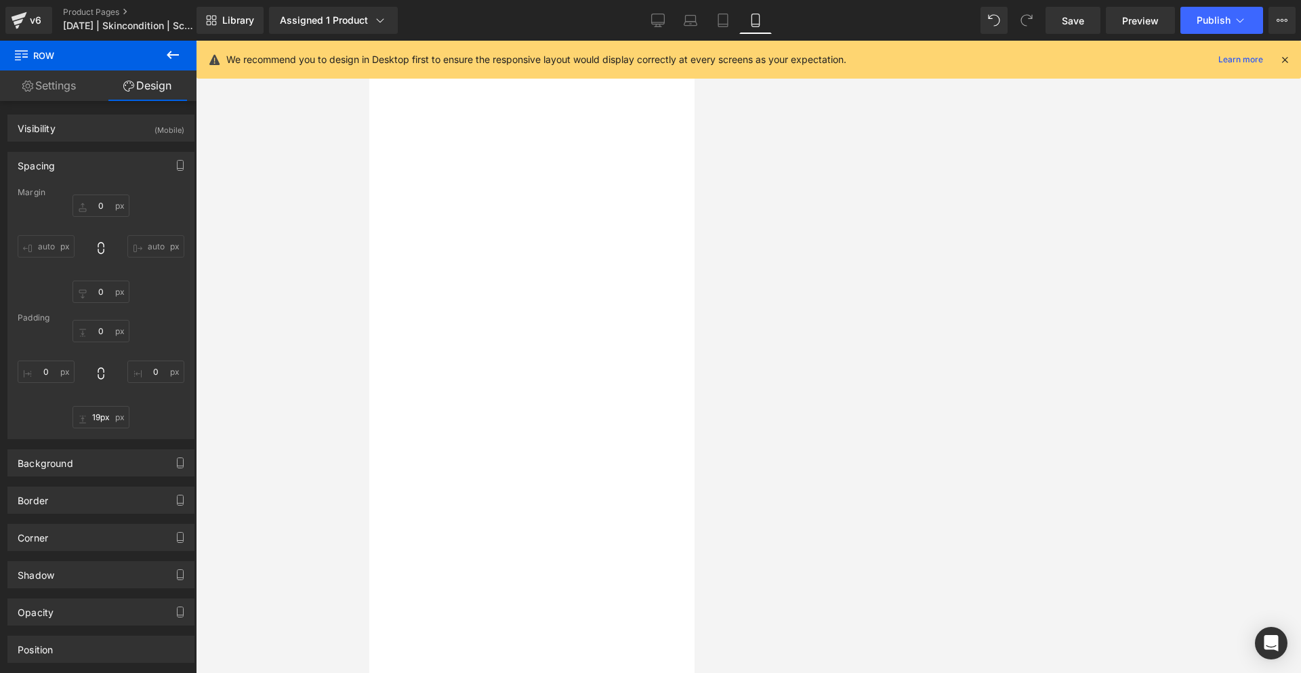  I want to click on span: Library, so click(238, 20).